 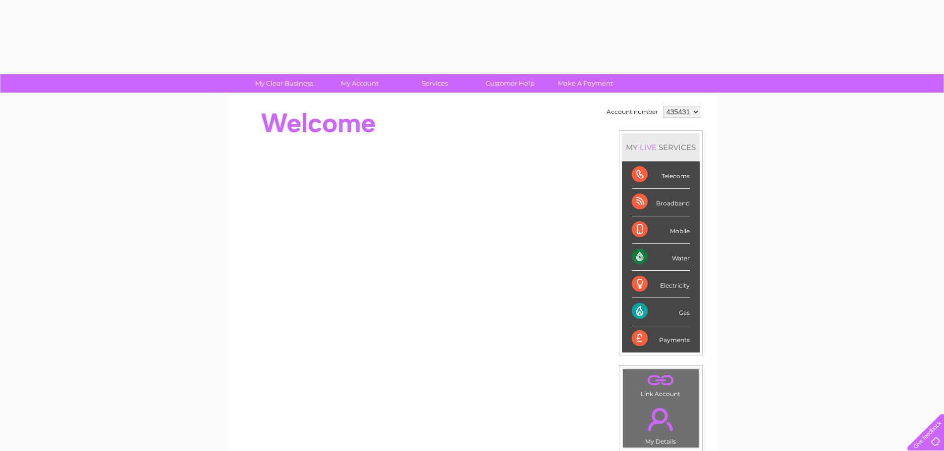 I want to click on div: Telecoms, so click(x=660, y=175).